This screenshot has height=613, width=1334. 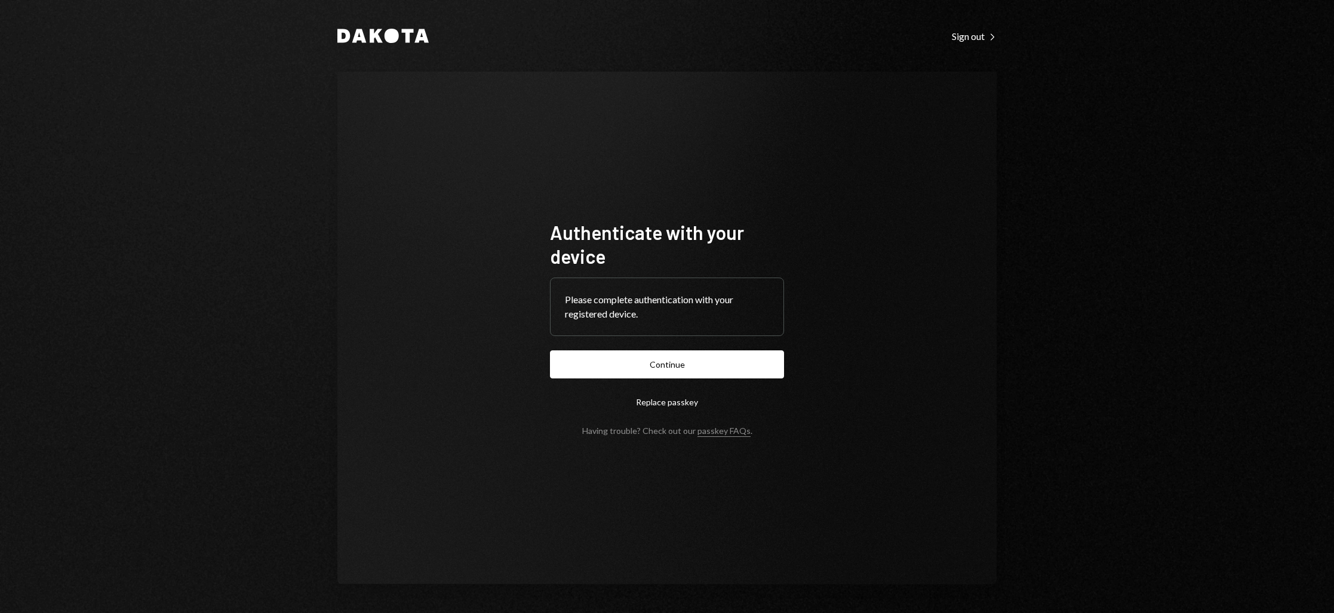 I want to click on a: Sign out, so click(x=974, y=36).